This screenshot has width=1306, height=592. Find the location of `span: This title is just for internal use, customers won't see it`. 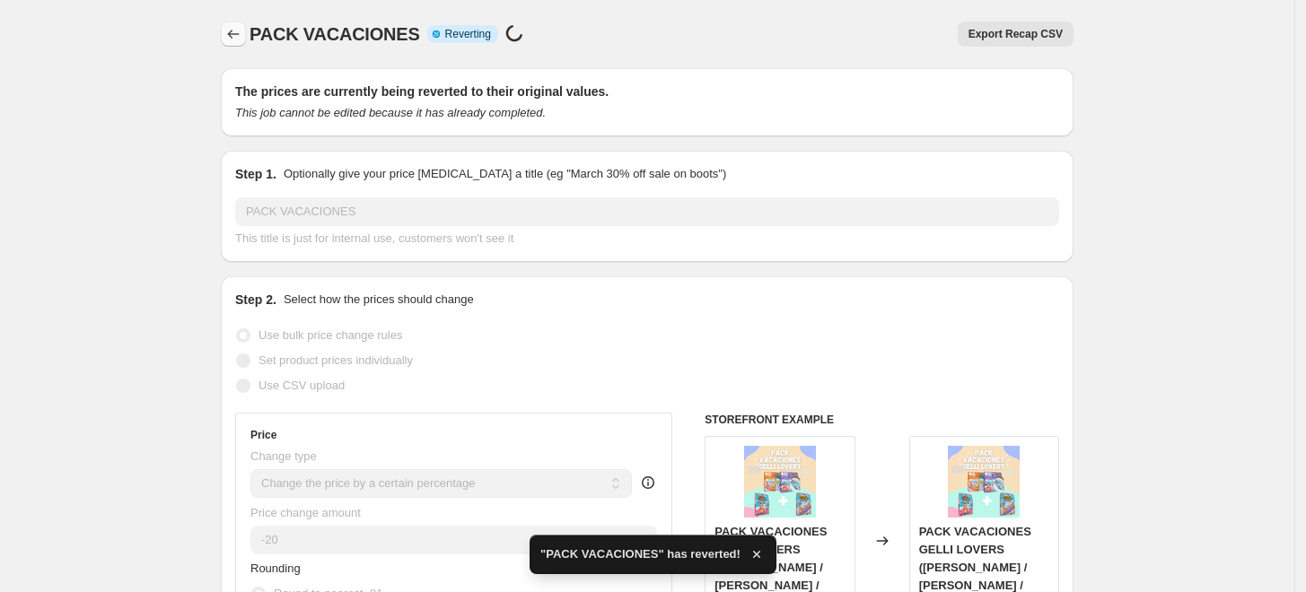

span: This title is just for internal use, customers won't see it is located at coordinates (374, 238).